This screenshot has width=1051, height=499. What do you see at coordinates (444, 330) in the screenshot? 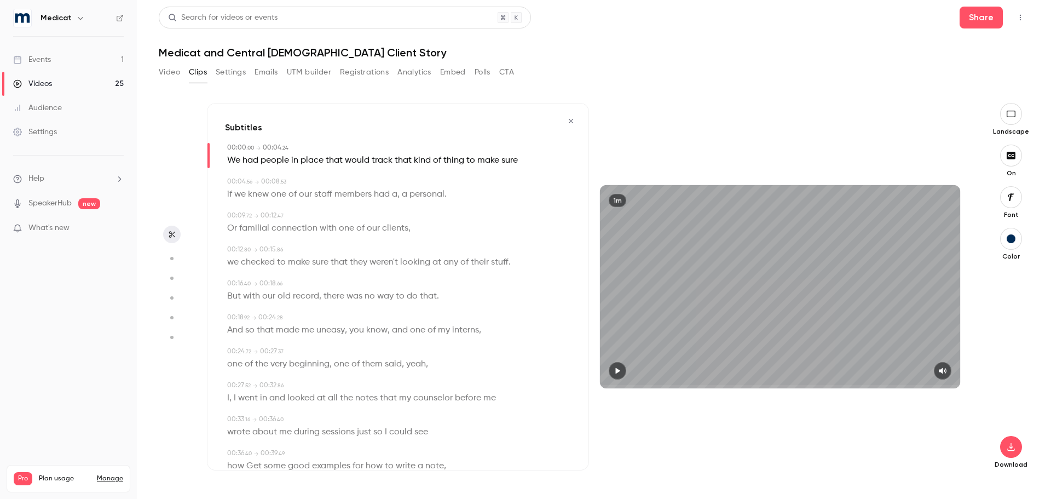
I see `span: my` at bounding box center [444, 330].